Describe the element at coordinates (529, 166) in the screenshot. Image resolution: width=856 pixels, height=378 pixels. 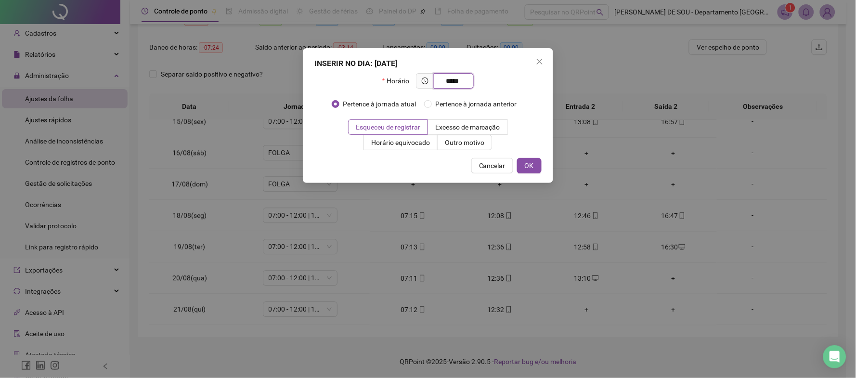
I see `button: OK` at that location.